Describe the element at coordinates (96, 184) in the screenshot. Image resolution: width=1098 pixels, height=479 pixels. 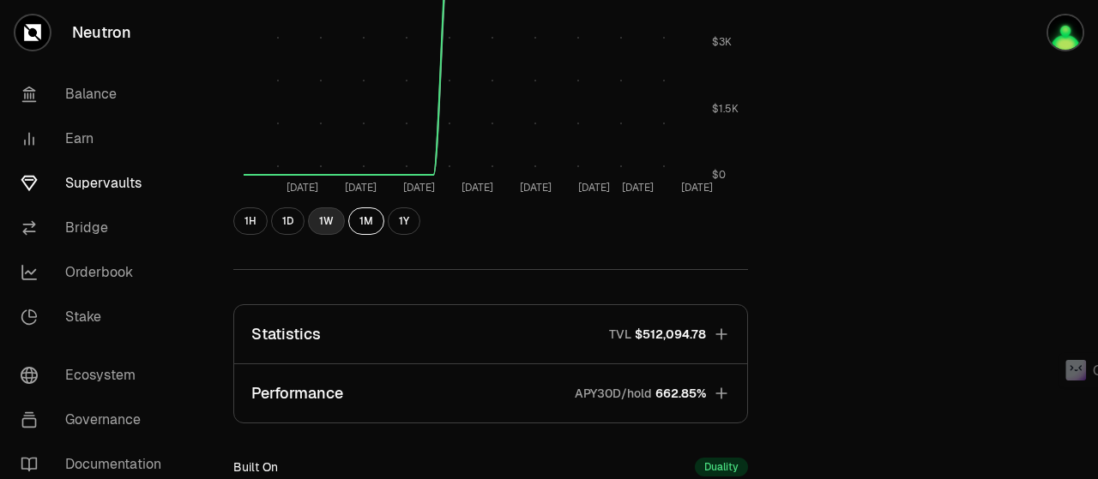
I see `a: Supervaults` at that location.